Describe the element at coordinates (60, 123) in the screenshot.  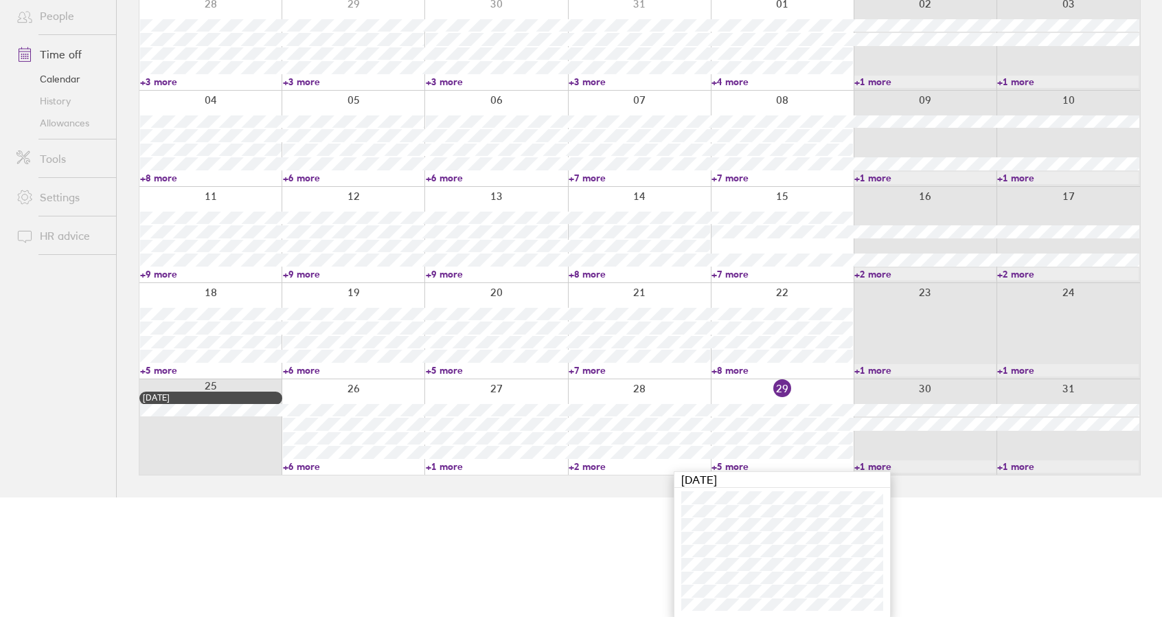
I see `a: Allowances` at that location.